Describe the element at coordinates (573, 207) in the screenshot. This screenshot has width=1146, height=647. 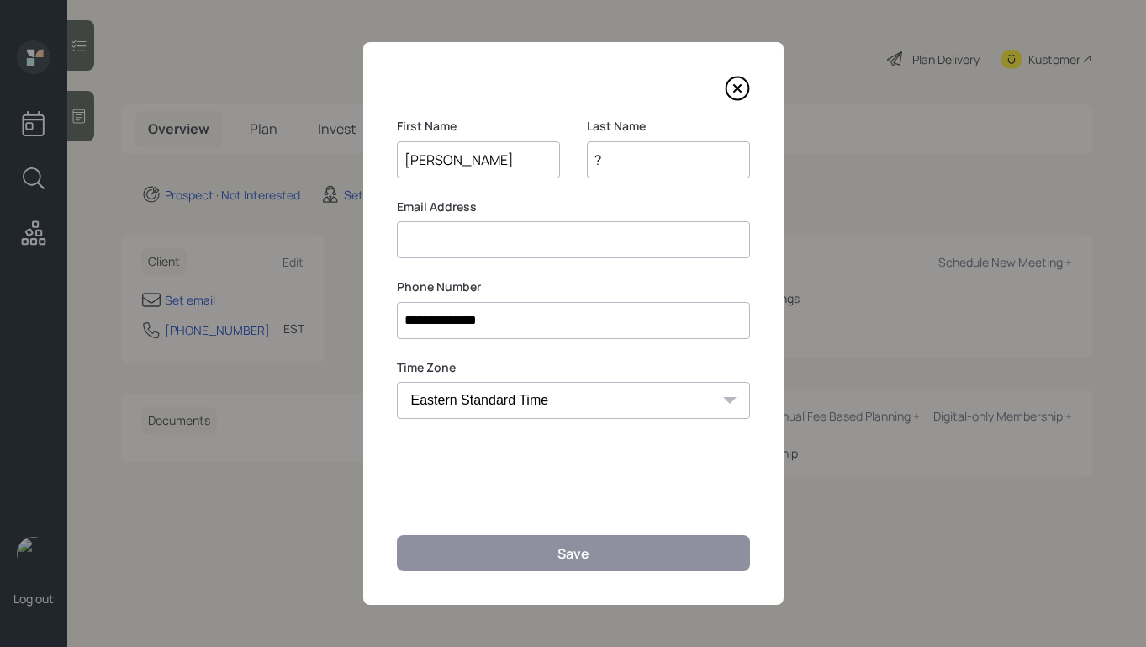
I see `label: Email Address` at that location.